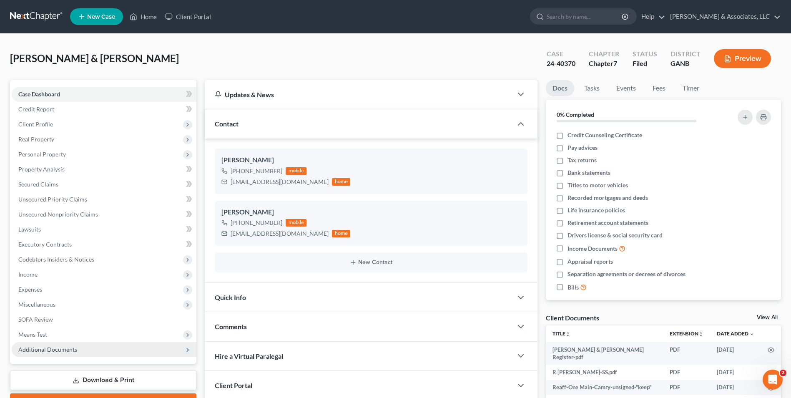 This screenshot has height=398, width=791. Describe the element at coordinates (39, 94) in the screenshot. I see `span: Case Dashboard` at that location.